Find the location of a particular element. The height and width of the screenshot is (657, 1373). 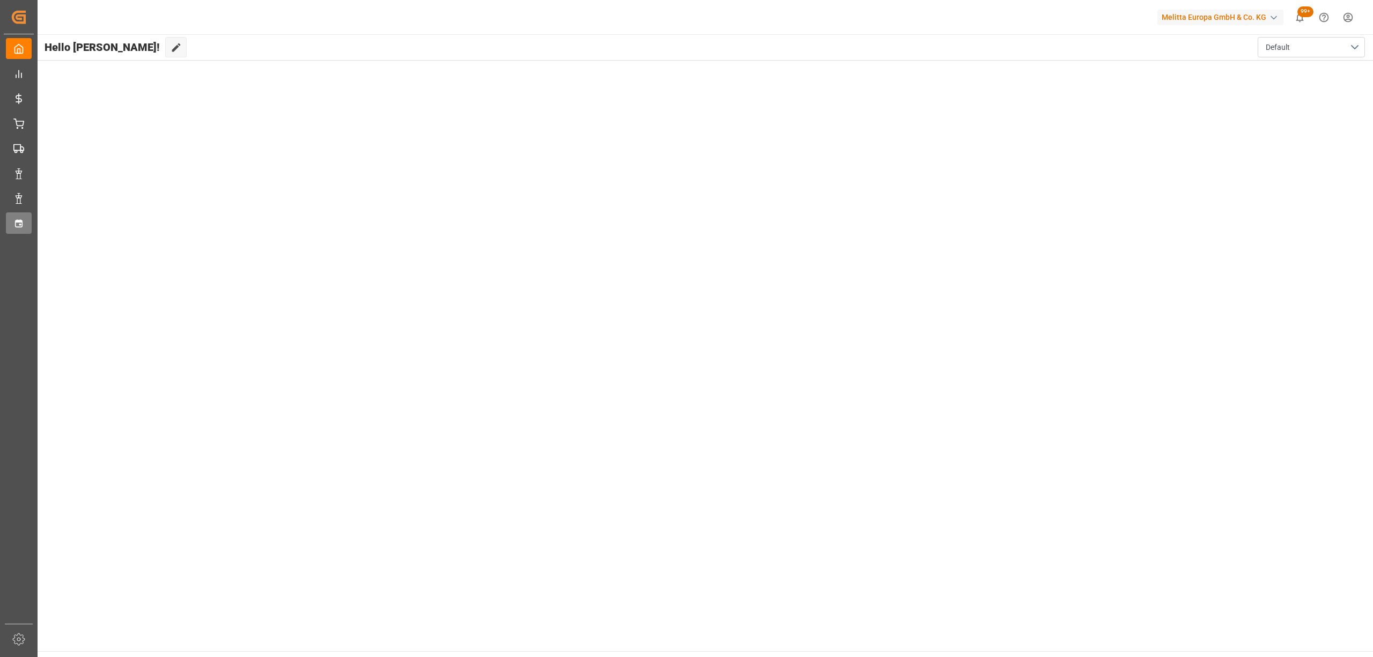

button: Help Center is located at coordinates (1323, 17).